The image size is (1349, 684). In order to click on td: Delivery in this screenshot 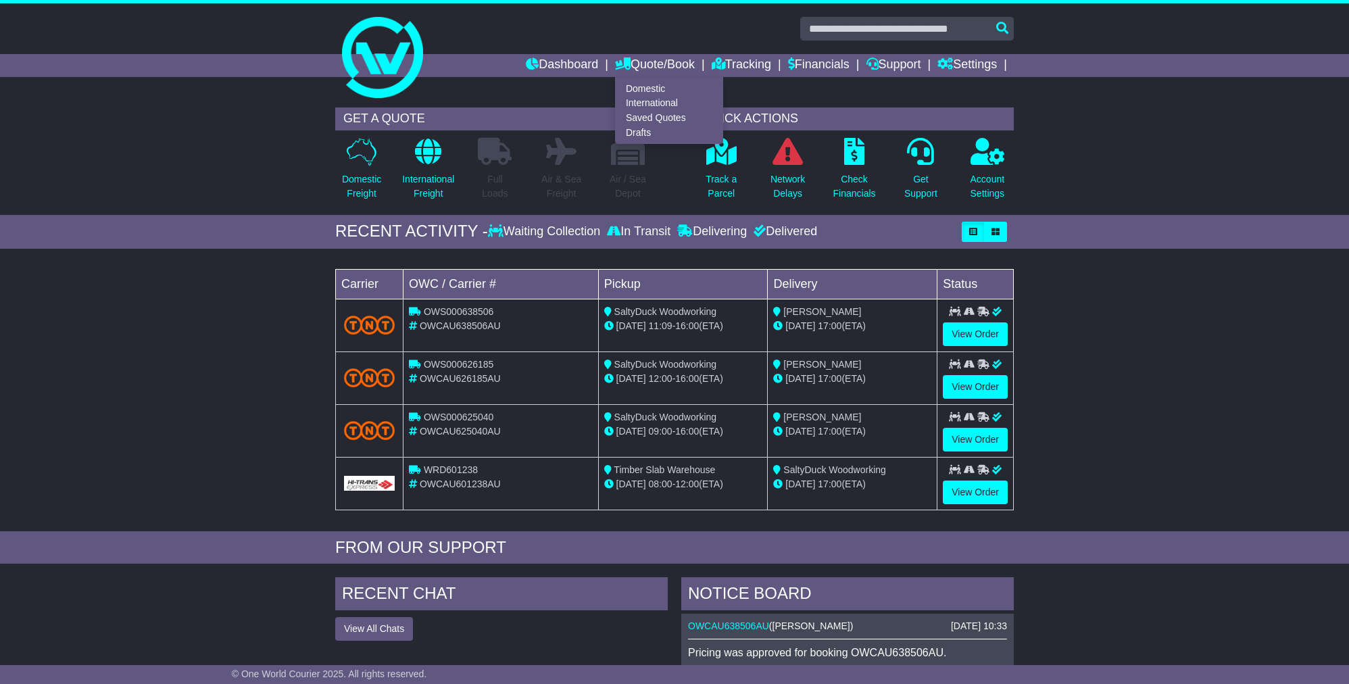, I will do `click(853, 284)`.